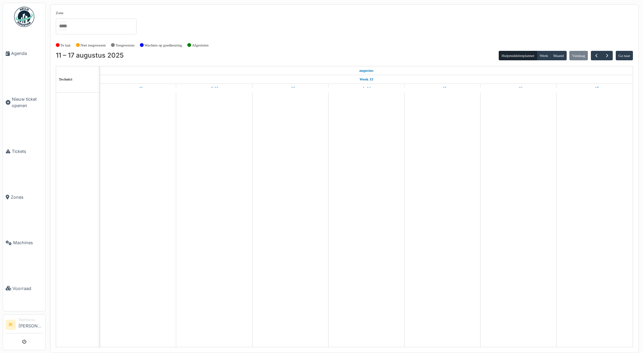 The width and height of the screenshot is (643, 353). What do you see at coordinates (200, 45) in the screenshot?
I see `label: Afgesloten` at bounding box center [200, 45].